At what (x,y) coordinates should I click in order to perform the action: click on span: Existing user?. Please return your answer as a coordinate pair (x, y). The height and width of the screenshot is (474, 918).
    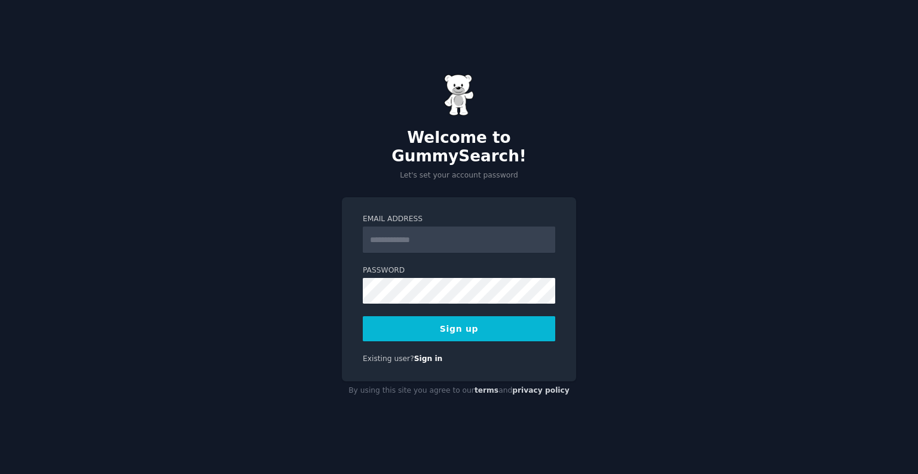
    Looking at the image, I should click on (389, 359).